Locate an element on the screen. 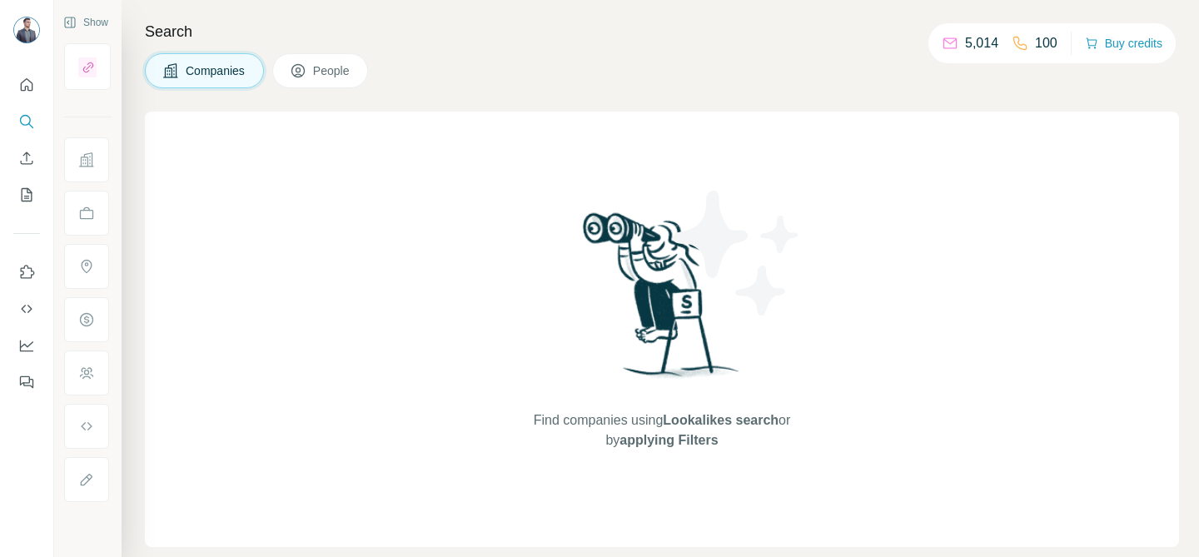 The image size is (1199, 557). p: 100 is located at coordinates (1046, 43).